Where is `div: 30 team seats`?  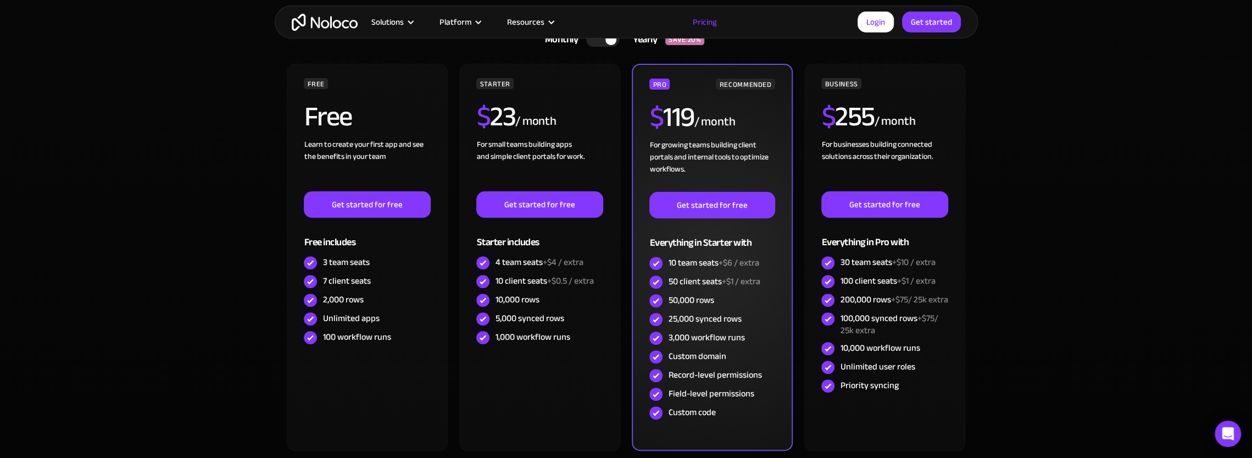 div: 30 team seats is located at coordinates (887, 262).